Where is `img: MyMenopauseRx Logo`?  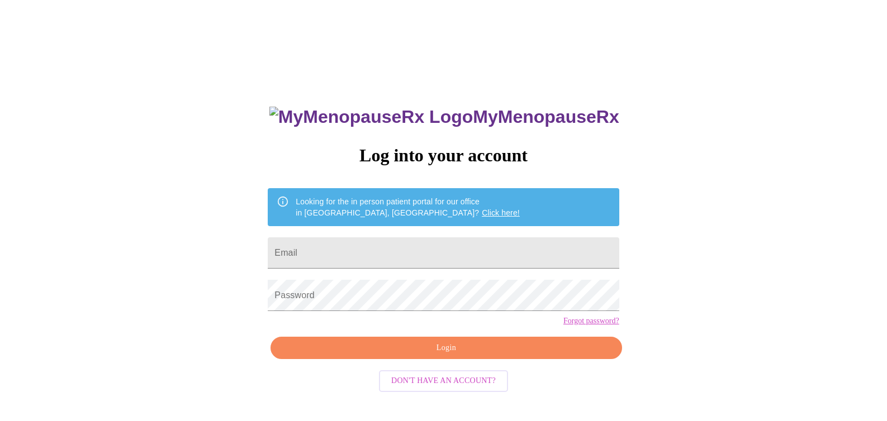
img: MyMenopauseRx Logo is located at coordinates (371, 117).